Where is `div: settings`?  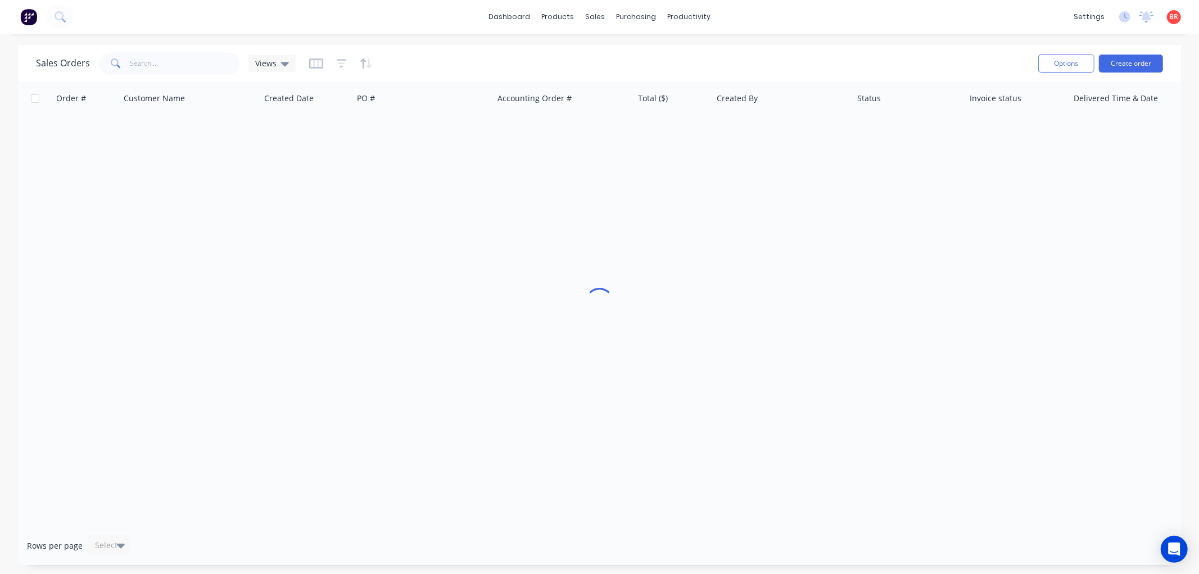 div: settings is located at coordinates (1089, 17).